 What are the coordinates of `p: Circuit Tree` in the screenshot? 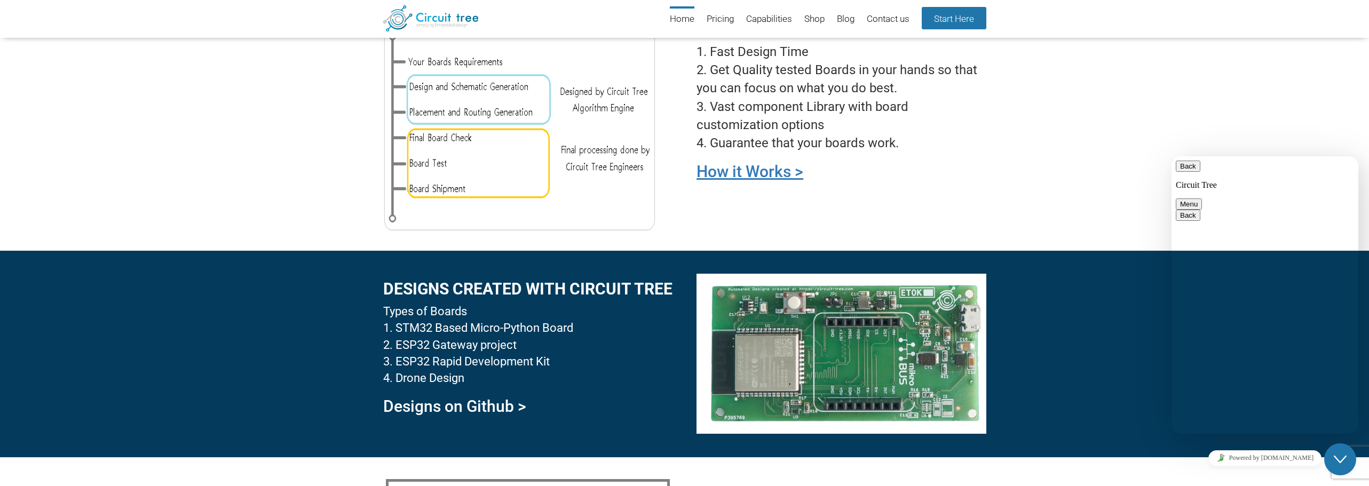 It's located at (93, 29).